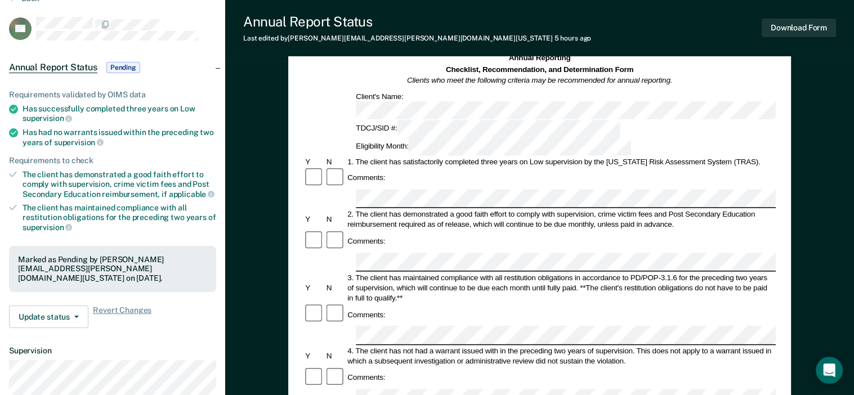 This screenshot has width=854, height=395. Describe the element at coordinates (123, 68) in the screenshot. I see `span: Pending` at that location.